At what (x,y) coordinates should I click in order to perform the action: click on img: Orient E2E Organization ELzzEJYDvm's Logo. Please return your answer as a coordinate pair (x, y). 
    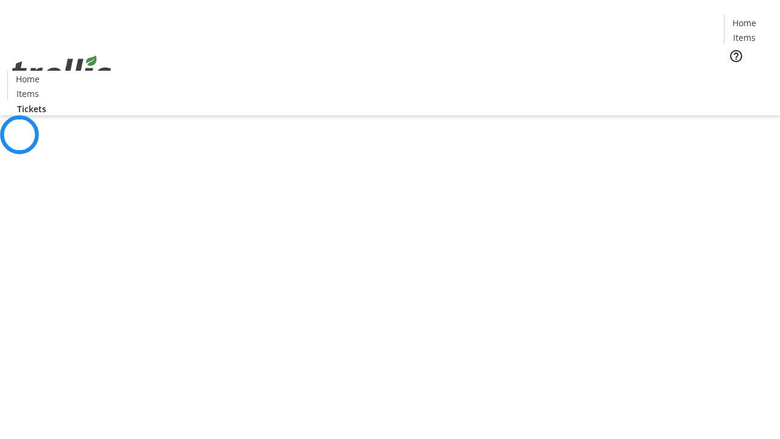
    Looking at the image, I should click on (62, 73).